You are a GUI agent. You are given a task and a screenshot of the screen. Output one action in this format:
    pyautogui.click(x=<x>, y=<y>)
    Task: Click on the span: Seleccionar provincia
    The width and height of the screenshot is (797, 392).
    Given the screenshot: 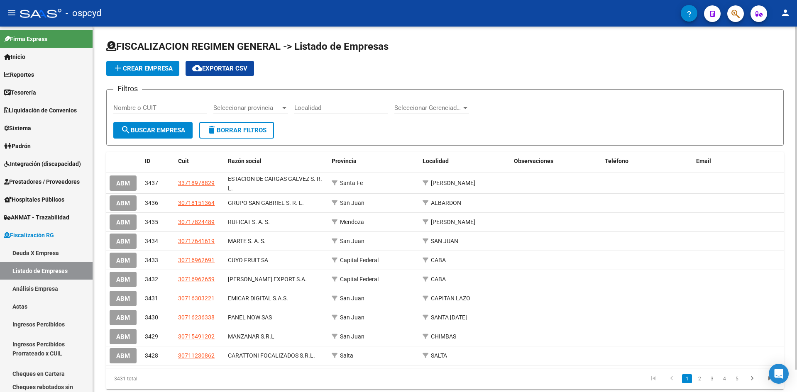 What is the action you would take?
    pyautogui.click(x=247, y=108)
    